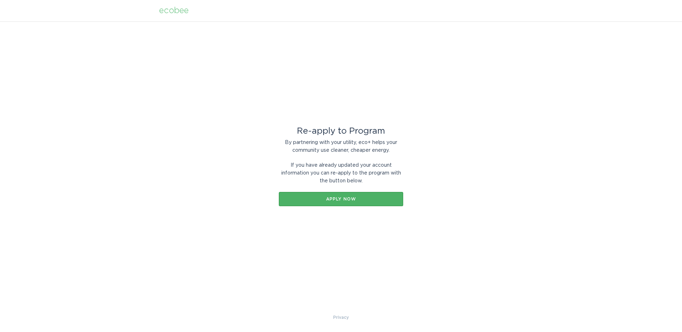  Describe the element at coordinates (341, 173) in the screenshot. I see `div: If you have already updated your account information you can re-apply to the program with the but...` at that location.